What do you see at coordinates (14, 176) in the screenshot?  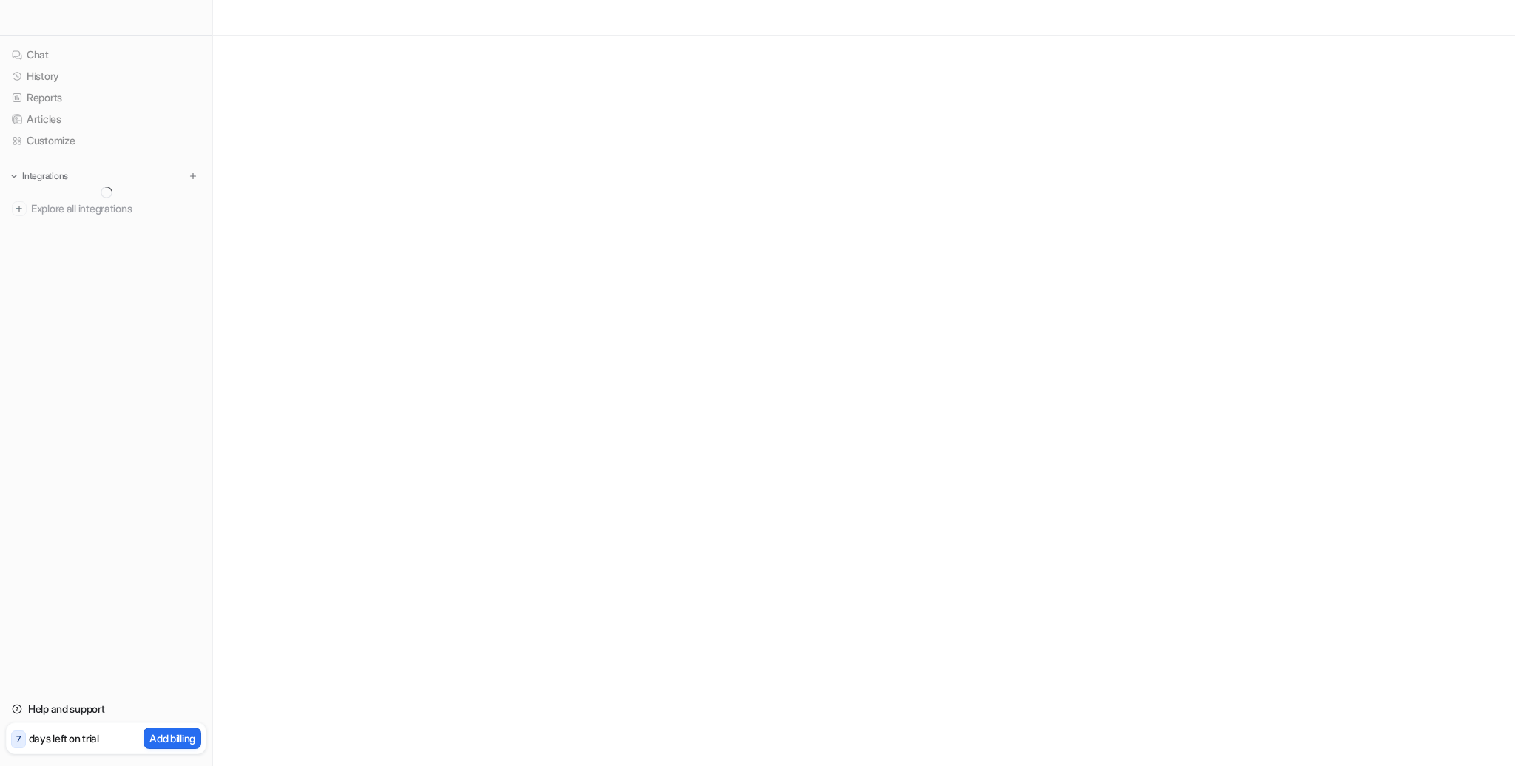 I see `img: expand menu` at bounding box center [14, 176].